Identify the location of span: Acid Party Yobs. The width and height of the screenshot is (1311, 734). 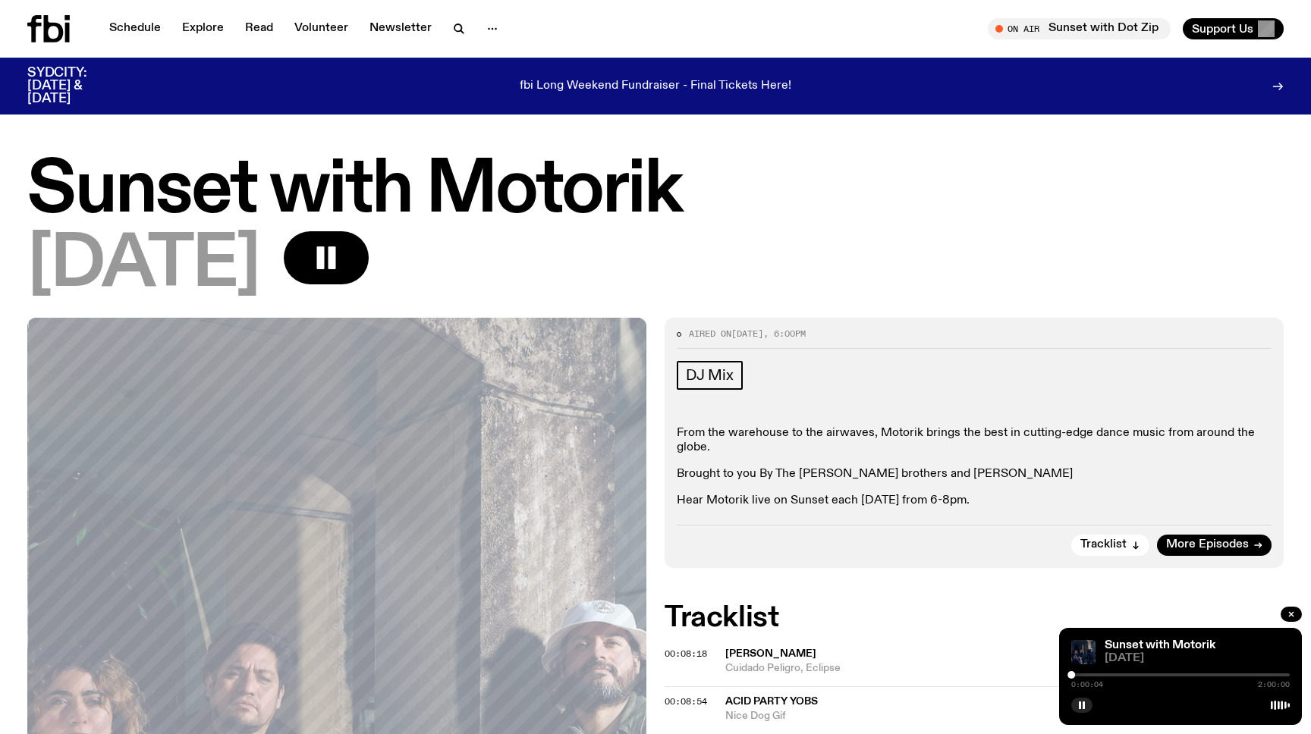
(771, 702).